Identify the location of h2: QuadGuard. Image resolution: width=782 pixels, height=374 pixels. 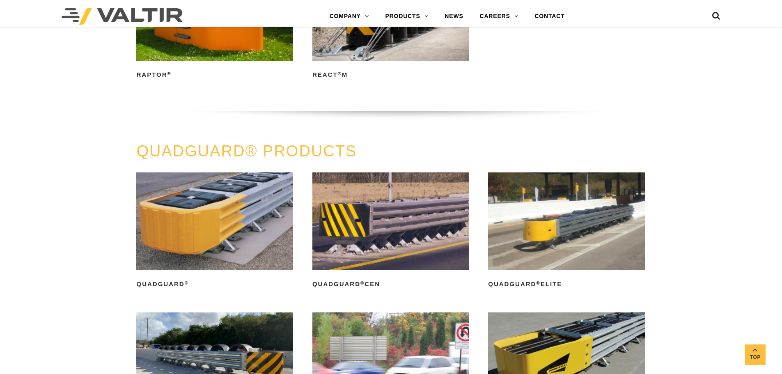
(214, 284).